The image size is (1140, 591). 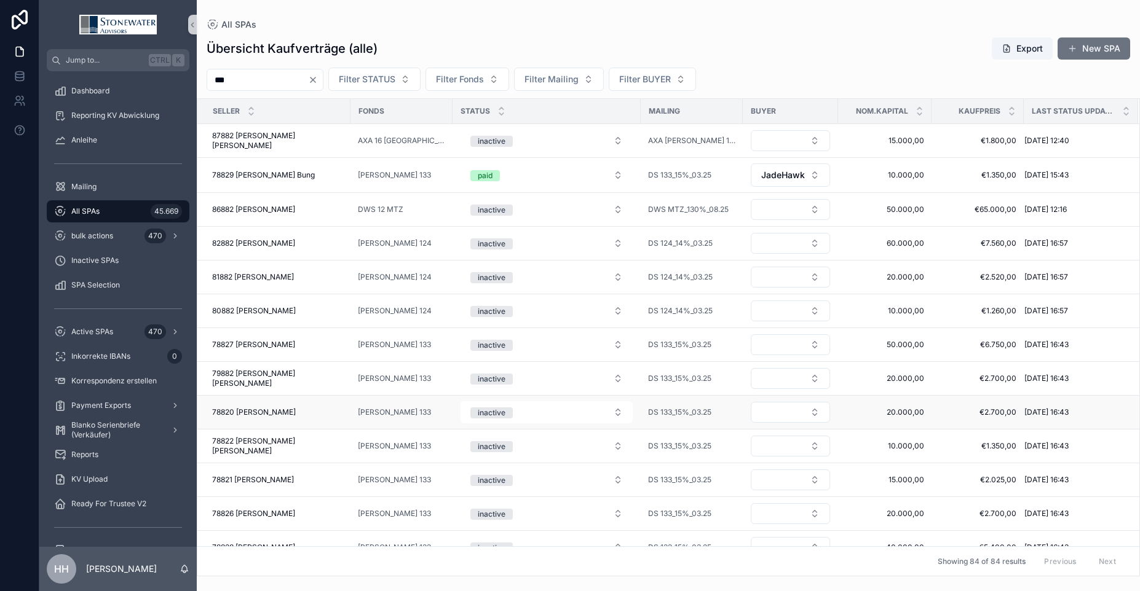 I want to click on a: €1.260,00, so click(x=978, y=311).